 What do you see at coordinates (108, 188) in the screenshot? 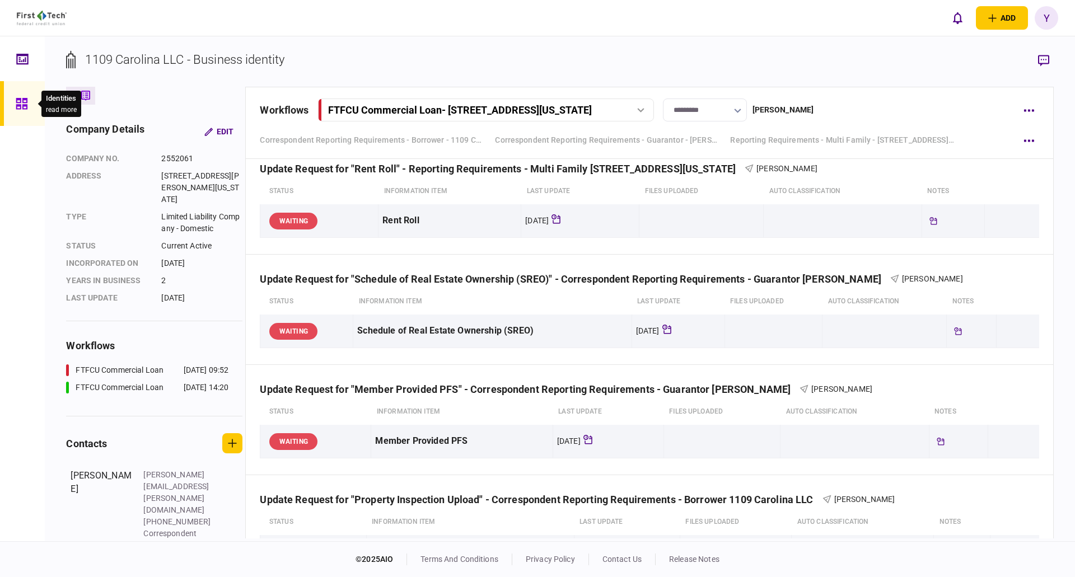
I see `div: address` at bounding box center [108, 188].